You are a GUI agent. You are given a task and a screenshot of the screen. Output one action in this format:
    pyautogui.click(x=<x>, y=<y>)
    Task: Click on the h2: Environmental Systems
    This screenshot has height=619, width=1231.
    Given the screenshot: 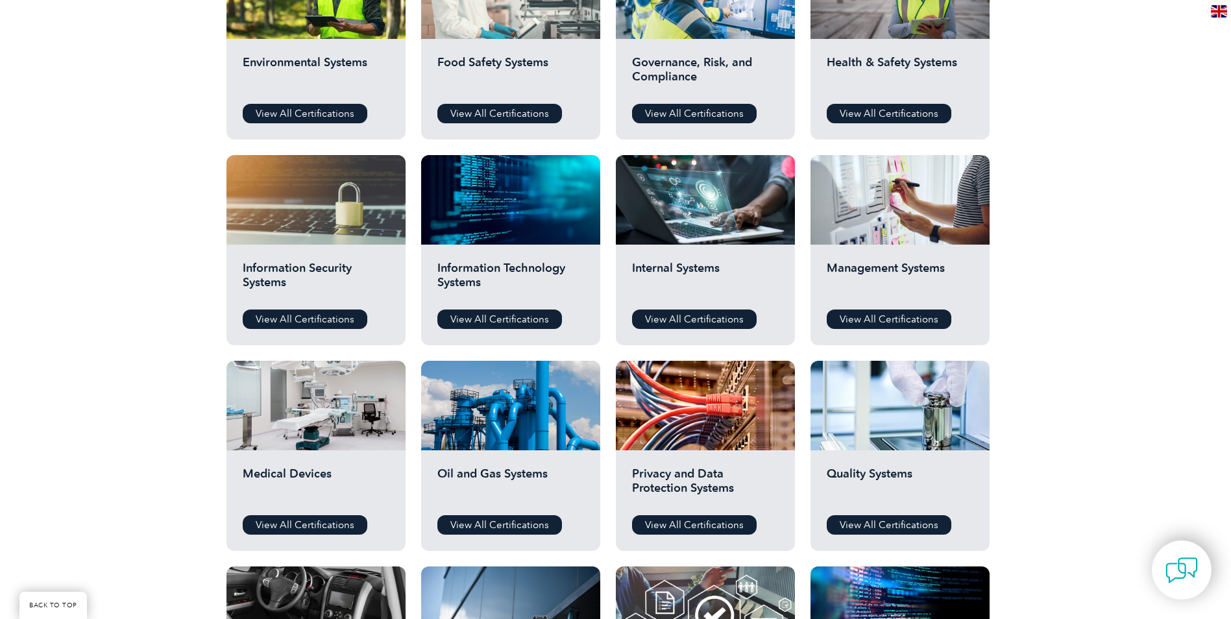 What is the action you would take?
    pyautogui.click(x=316, y=75)
    